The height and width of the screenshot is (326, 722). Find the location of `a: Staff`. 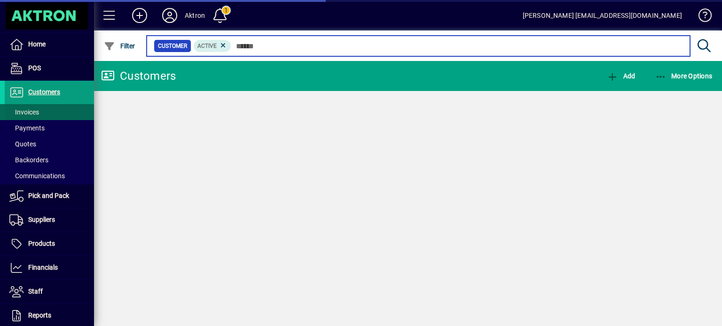

a: Staff is located at coordinates (49, 292).